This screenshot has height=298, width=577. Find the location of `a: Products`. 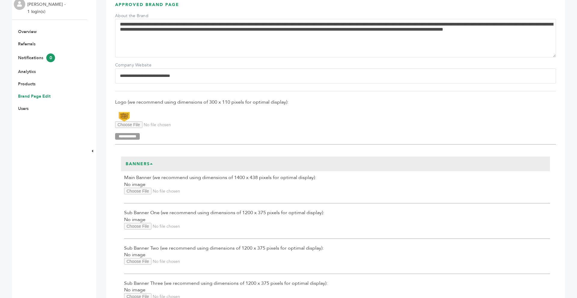

a: Products is located at coordinates (27, 84).